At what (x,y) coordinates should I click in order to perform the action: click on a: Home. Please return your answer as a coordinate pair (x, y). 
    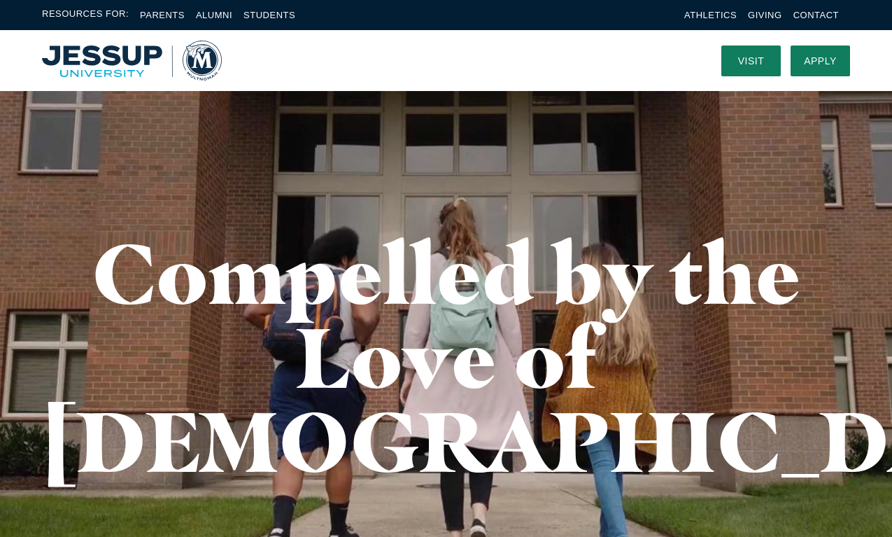
    Looking at the image, I should click on (132, 60).